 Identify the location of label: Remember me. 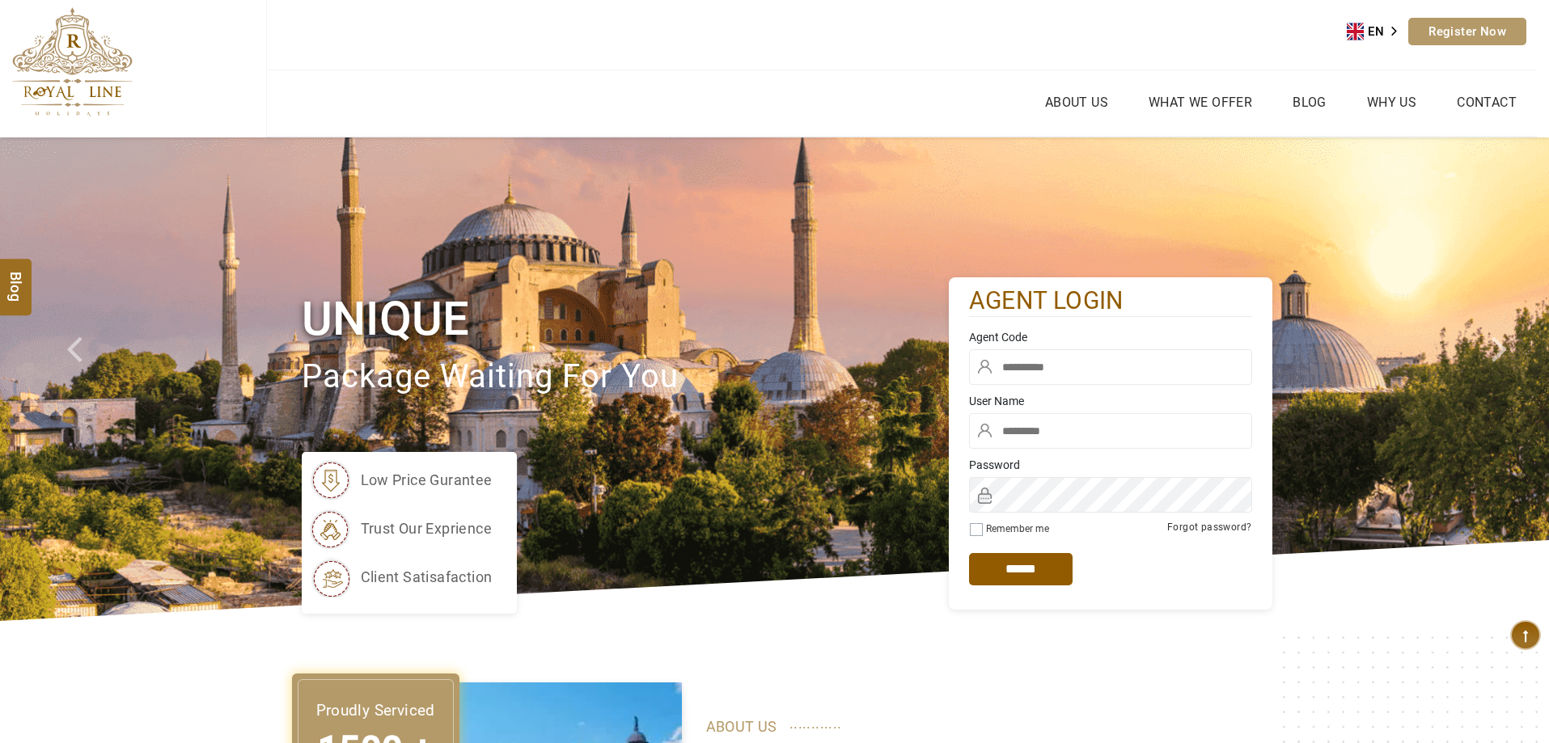
(1017, 529).